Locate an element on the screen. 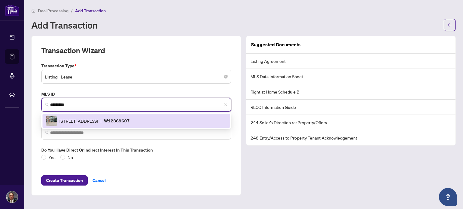 This screenshot has height=209, width=463. span: Deal Processing is located at coordinates (53, 11).